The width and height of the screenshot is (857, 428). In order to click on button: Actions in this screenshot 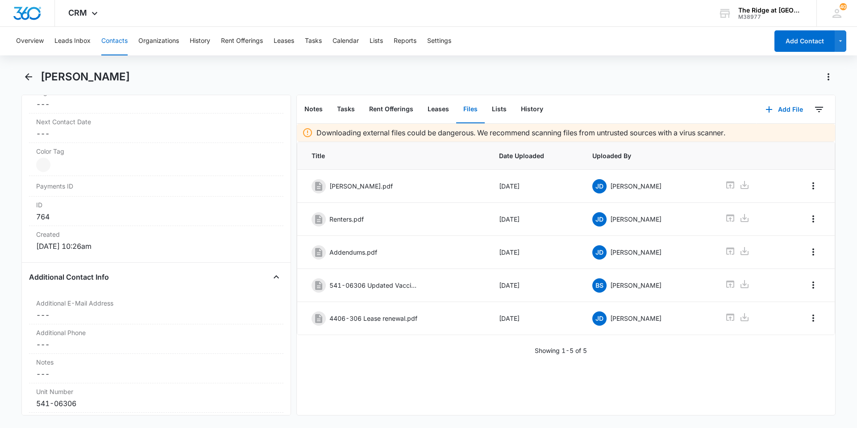, I will do `click(829, 77)`.